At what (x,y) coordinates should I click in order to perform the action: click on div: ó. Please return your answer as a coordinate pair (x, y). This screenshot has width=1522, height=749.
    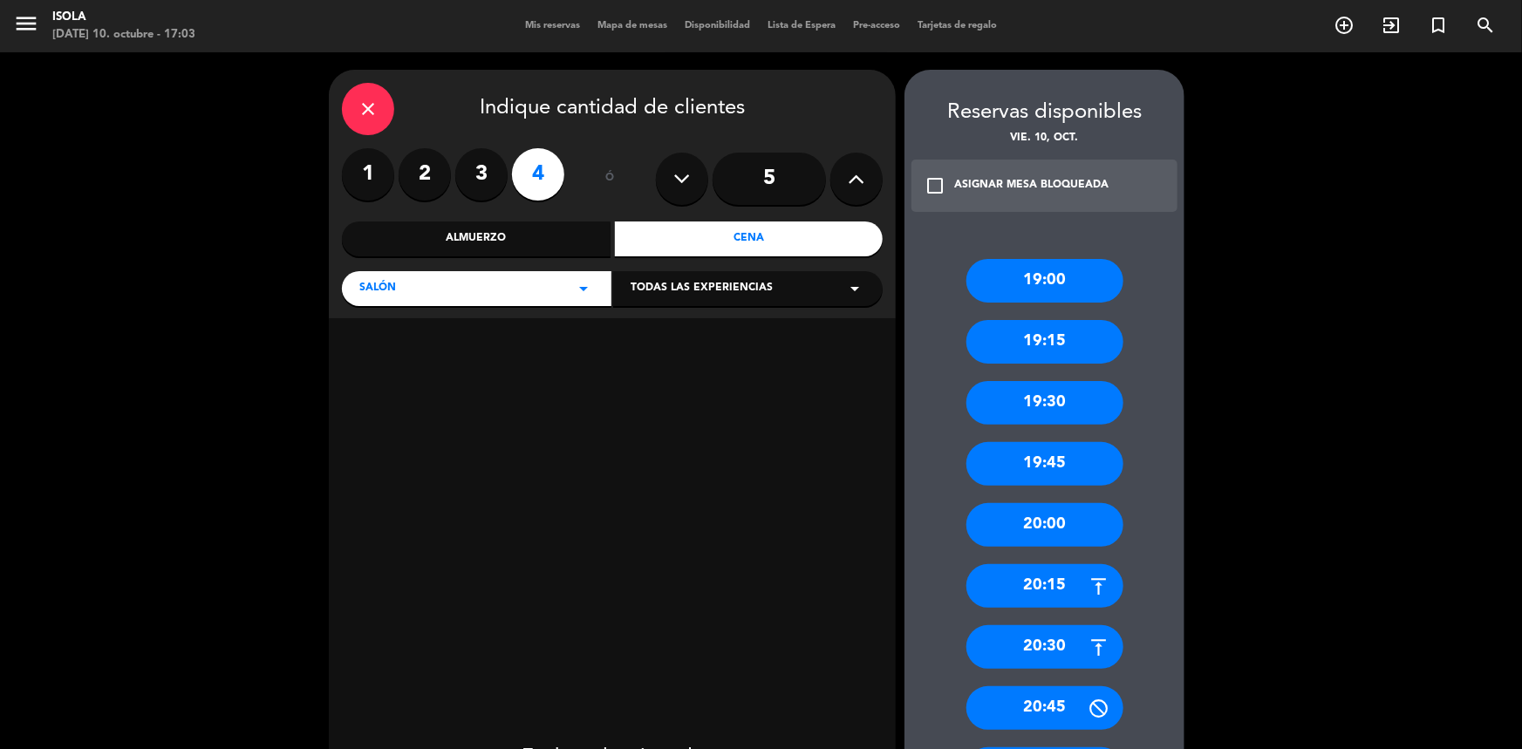
    Looking at the image, I should click on (610, 179).